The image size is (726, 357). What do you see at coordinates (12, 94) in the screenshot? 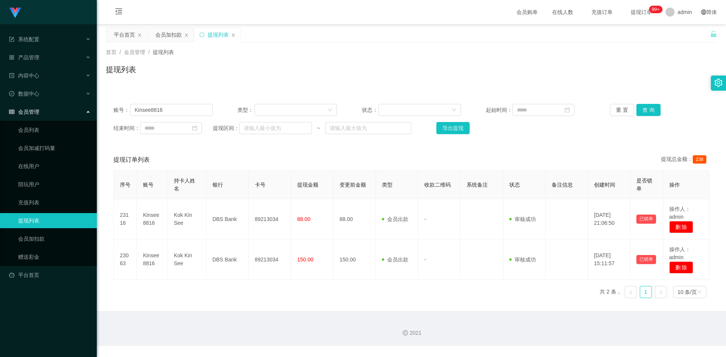
I see `i: 图标: check-circle-o` at bounding box center [12, 94].